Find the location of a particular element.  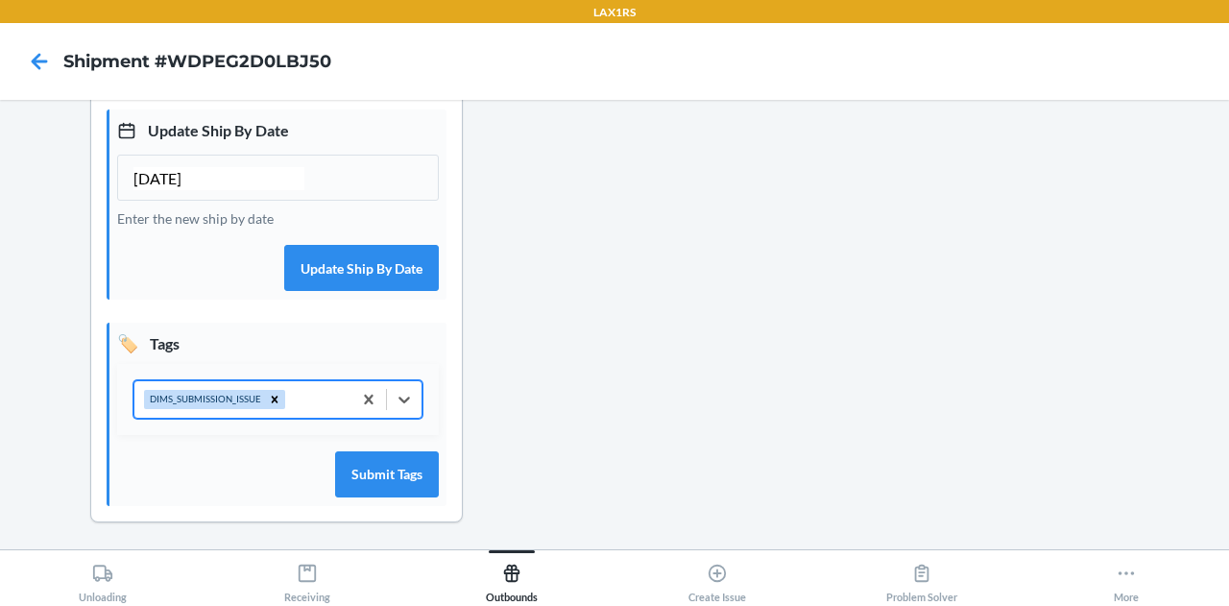

button: More is located at coordinates (1127, 576).